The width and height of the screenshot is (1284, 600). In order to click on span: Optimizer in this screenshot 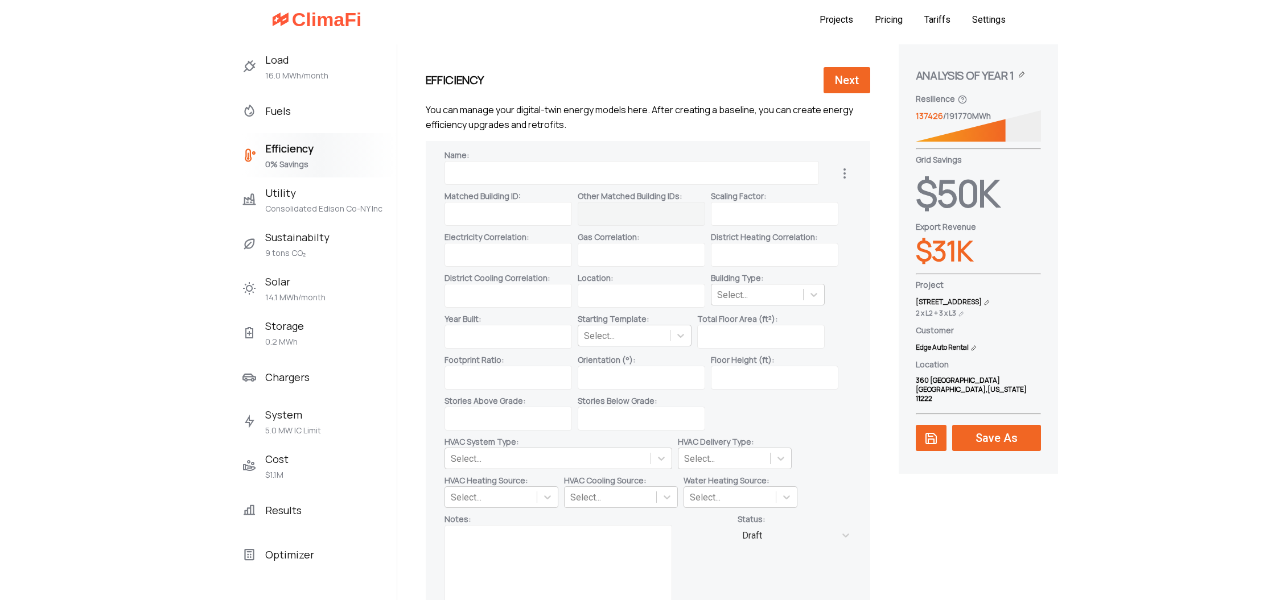, I will do `click(290, 555)`.